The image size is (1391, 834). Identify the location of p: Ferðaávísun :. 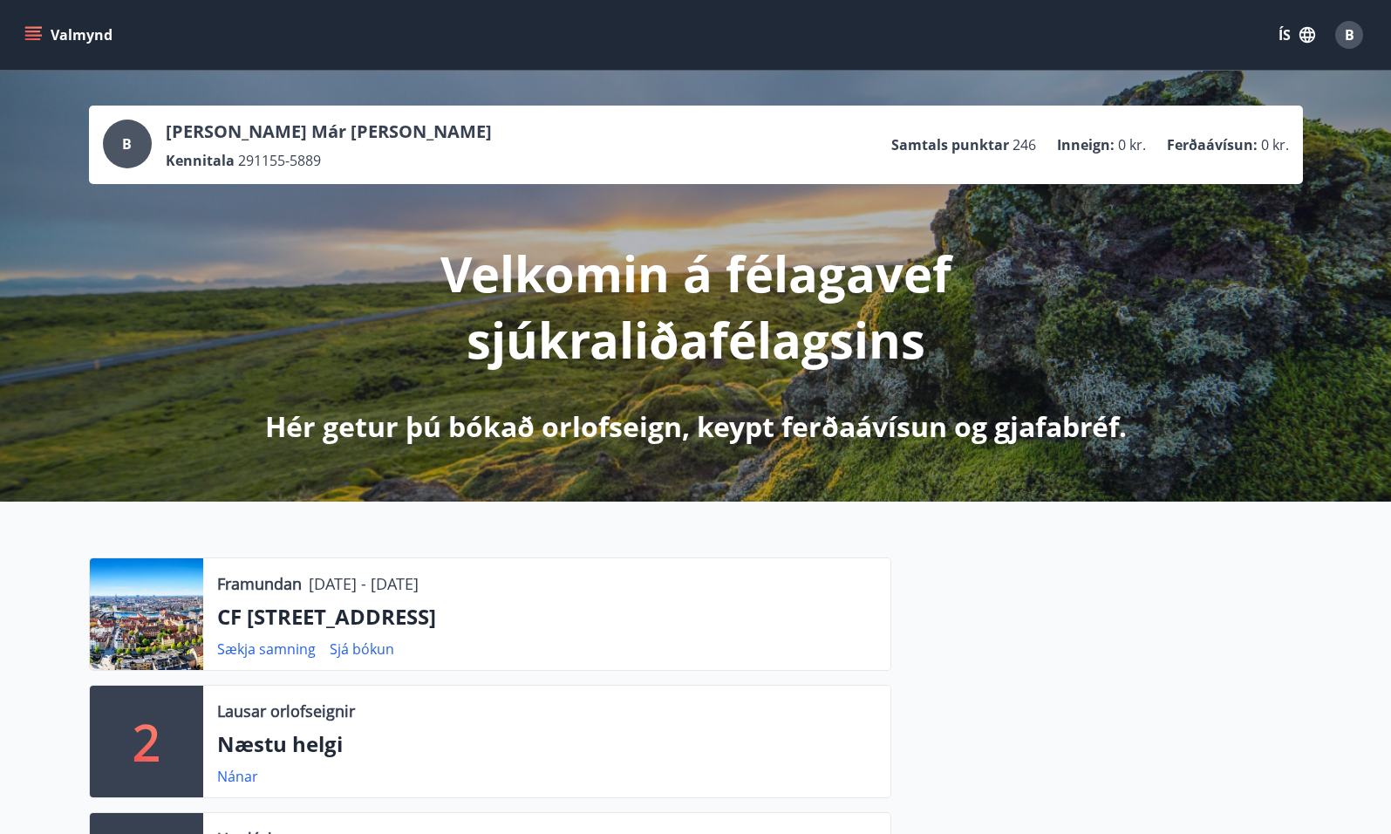
(1213, 145).